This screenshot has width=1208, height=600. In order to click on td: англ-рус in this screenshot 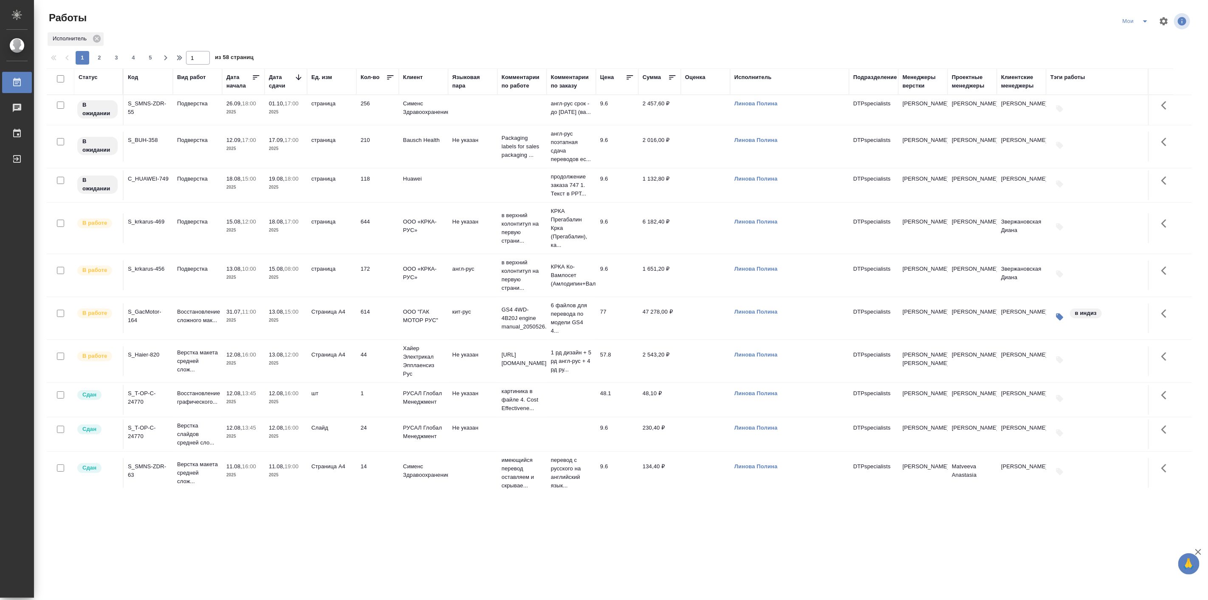, I will do `click(473, 275)`.